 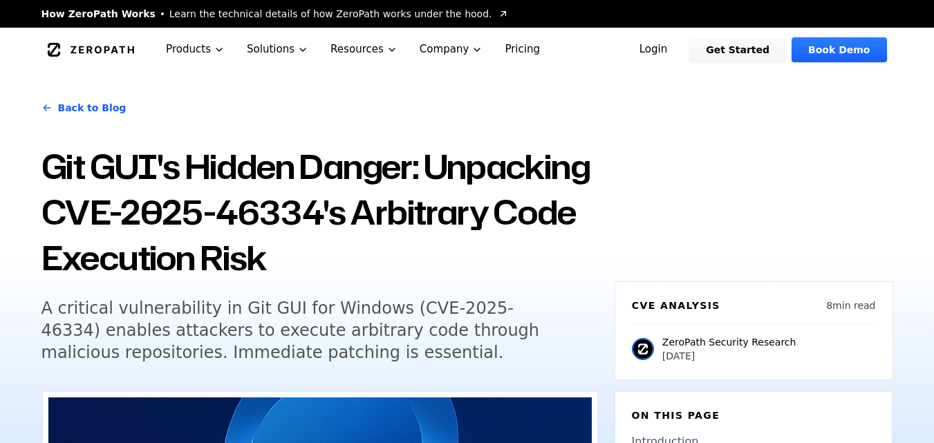 I want to click on h5: A critical vulnerability in Git GUI for Windows (CVE-2025-46334) enables attackers to execute arb..., so click(x=307, y=330).